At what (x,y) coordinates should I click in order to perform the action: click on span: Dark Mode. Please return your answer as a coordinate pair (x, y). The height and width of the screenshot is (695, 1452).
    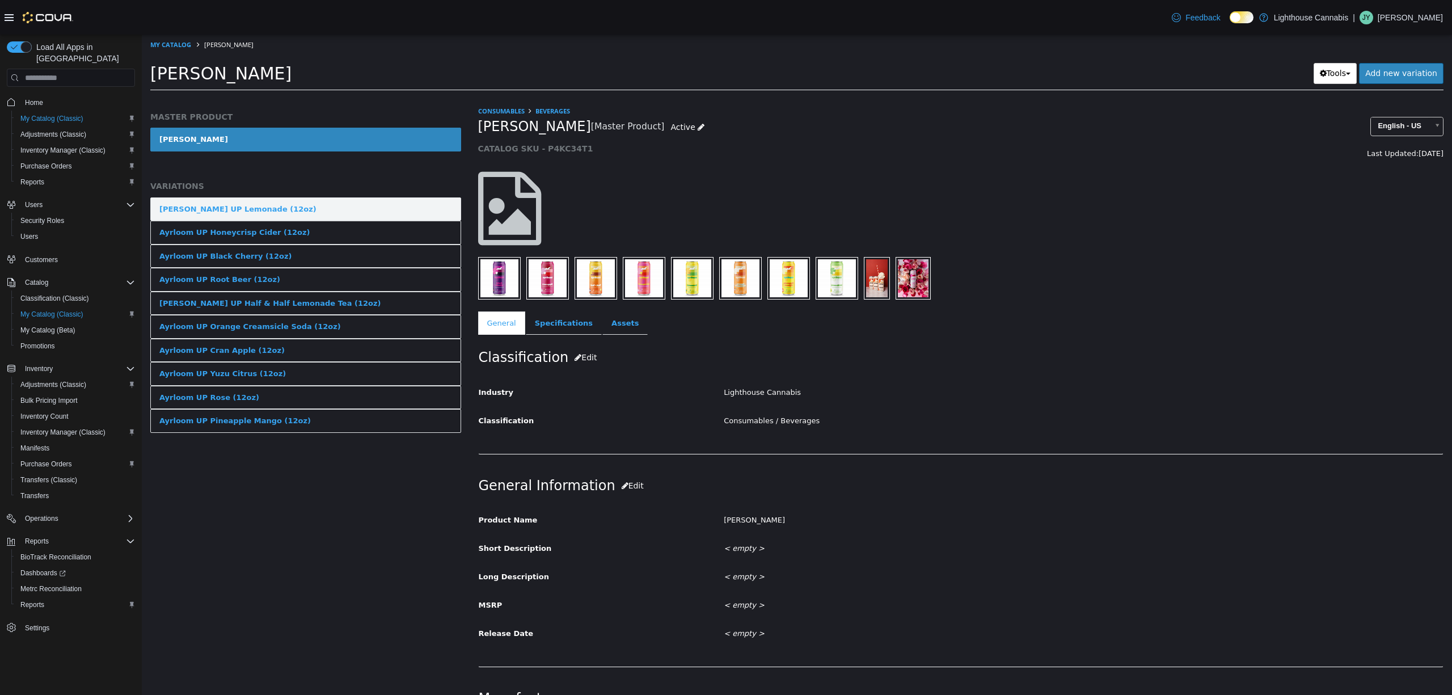
    Looking at the image, I should click on (1230, 23).